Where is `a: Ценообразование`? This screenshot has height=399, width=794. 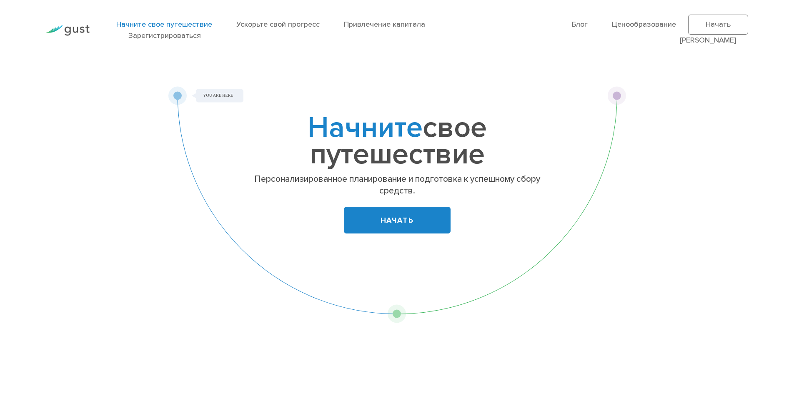
a: Ценообразование is located at coordinates (644, 24).